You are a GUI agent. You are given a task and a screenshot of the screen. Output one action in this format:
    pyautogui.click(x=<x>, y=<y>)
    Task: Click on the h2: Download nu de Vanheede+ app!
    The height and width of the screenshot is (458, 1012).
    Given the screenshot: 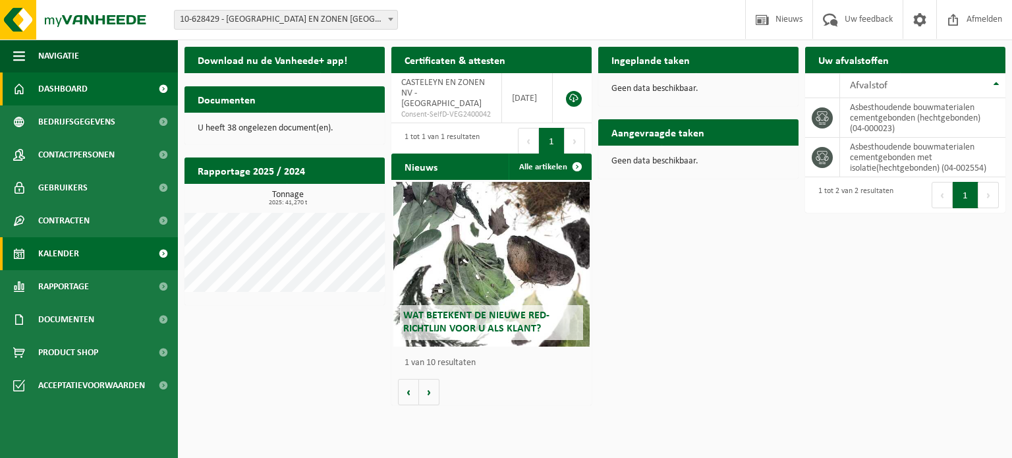 What is the action you would take?
    pyautogui.click(x=272, y=59)
    